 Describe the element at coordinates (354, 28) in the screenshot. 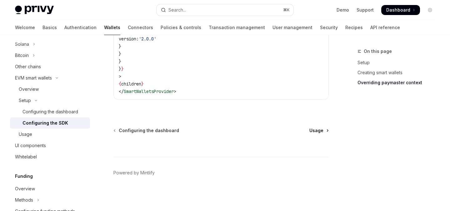

I see `a: Recipes` at that location.